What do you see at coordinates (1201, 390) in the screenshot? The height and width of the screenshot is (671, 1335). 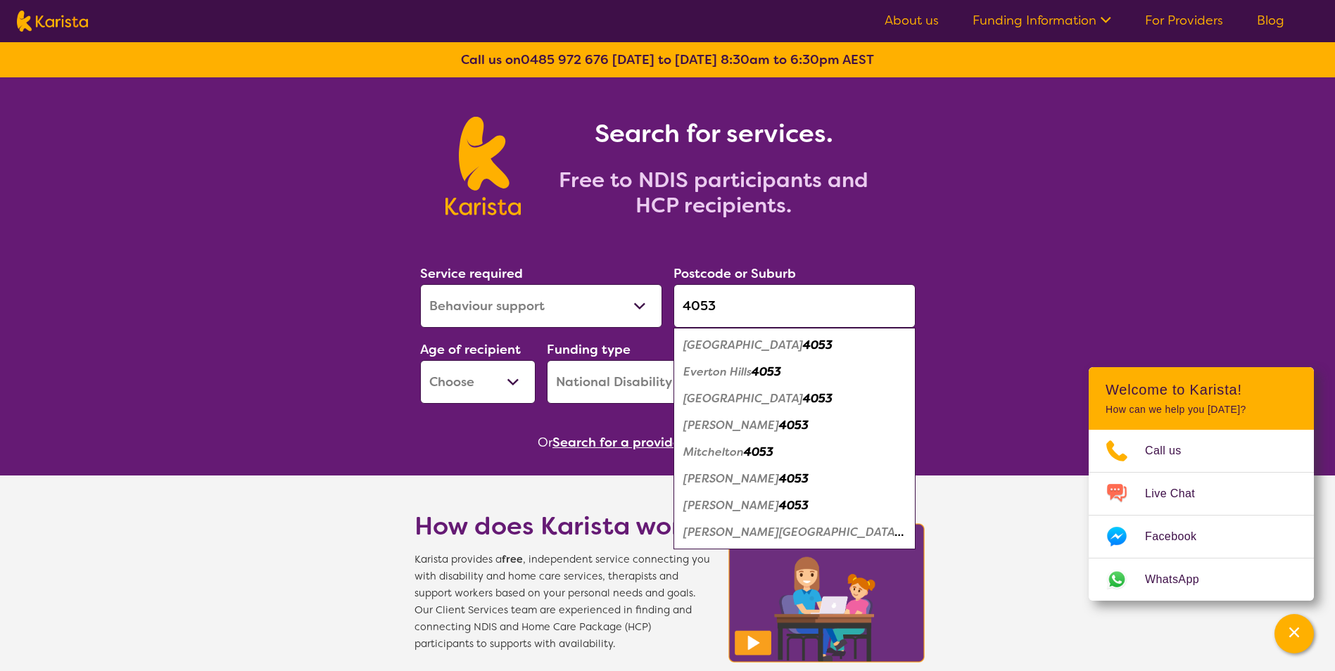 I see `h2: Welcome to Karista!` at bounding box center [1201, 390].